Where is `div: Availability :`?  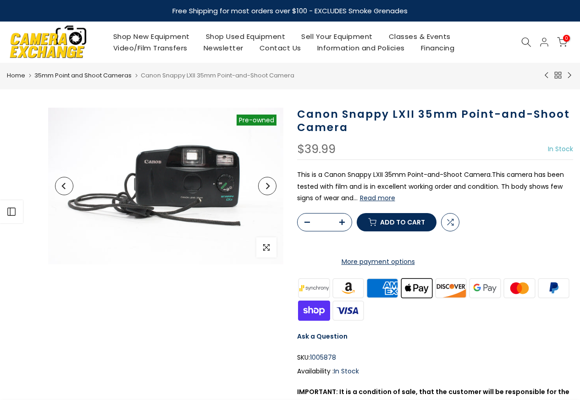
div: Availability : is located at coordinates (435, 371).